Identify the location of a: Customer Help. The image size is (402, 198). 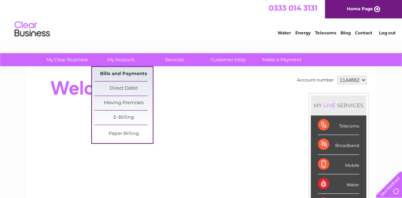
(228, 59).